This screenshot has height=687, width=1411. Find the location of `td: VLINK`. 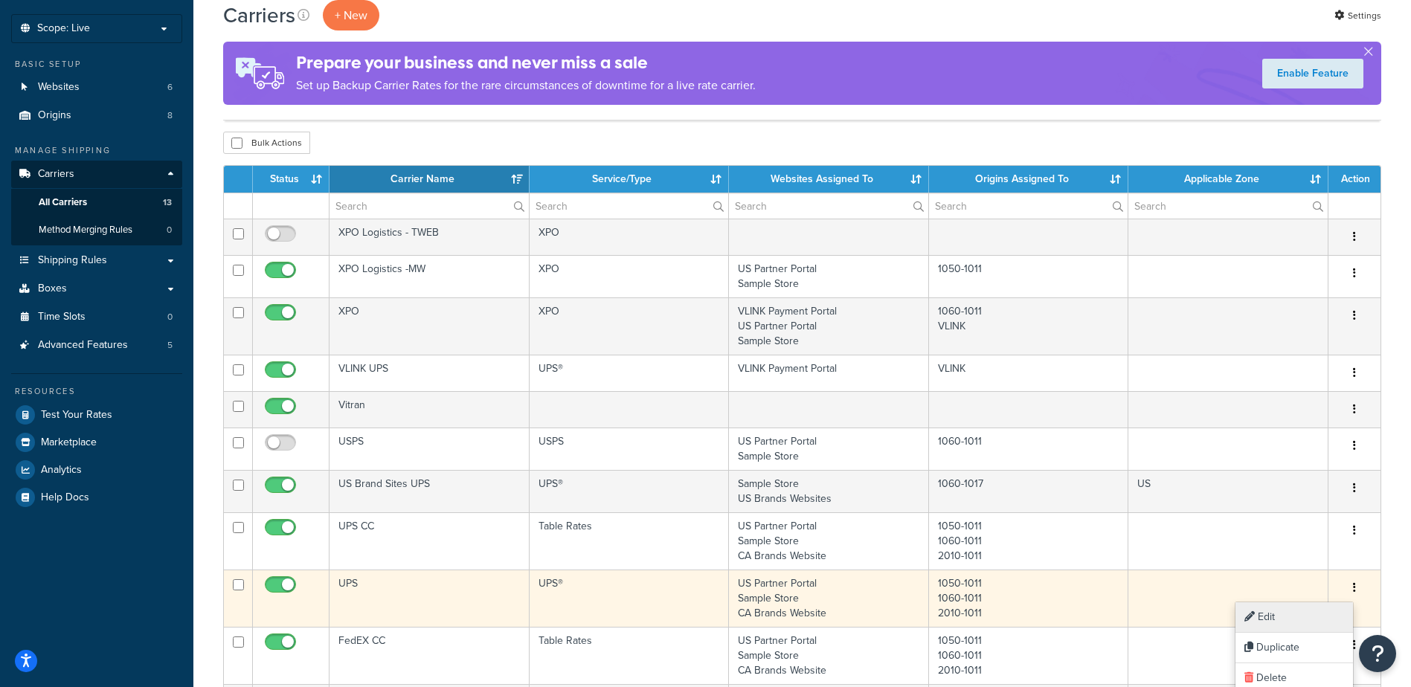

td: VLINK is located at coordinates (1029, 373).